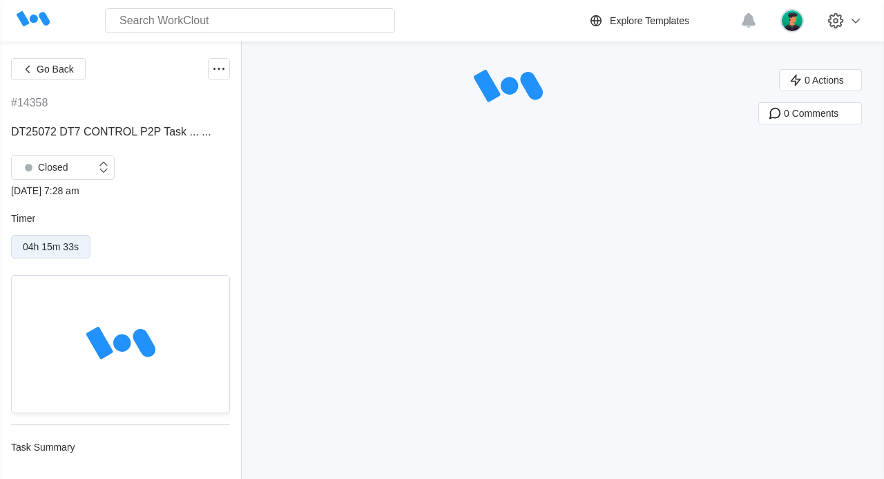  Describe the element at coordinates (811, 113) in the screenshot. I see `span: 0 Comments` at that location.